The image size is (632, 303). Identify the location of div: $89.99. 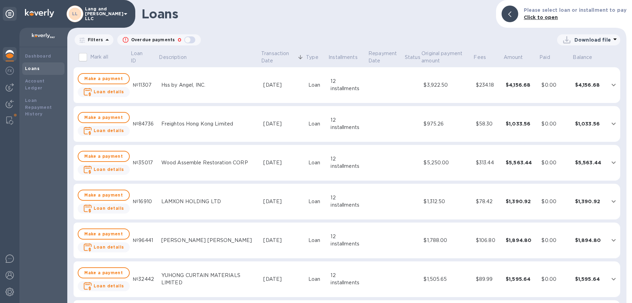
(488, 279).